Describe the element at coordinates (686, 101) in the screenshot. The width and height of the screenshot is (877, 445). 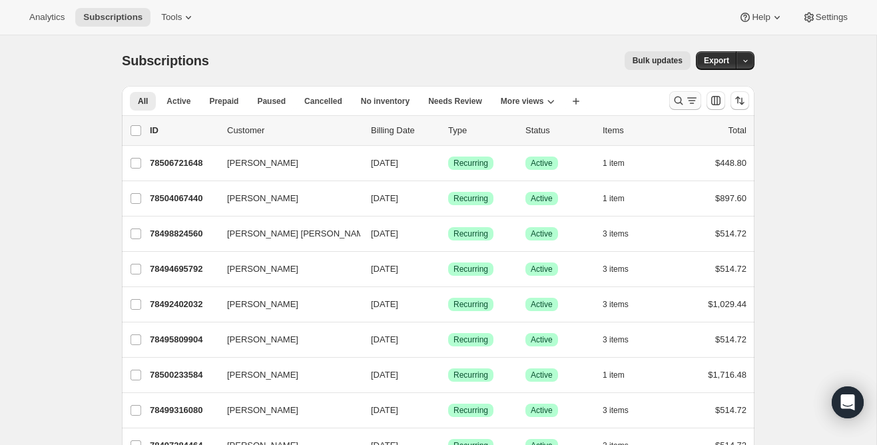
I see `button: Search and filter results` at that location.